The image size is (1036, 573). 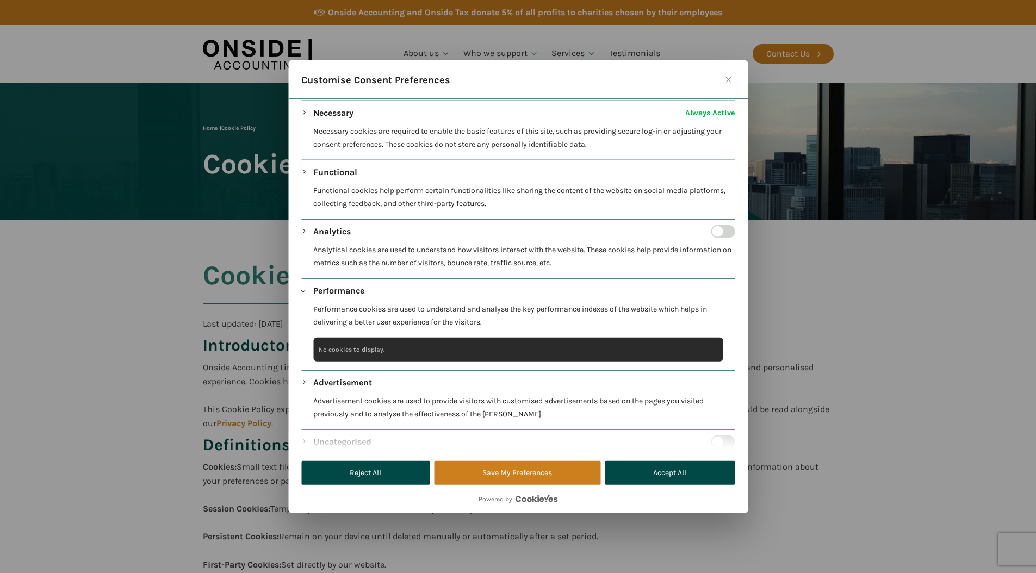 I want to click on span: Customise Consent Preferences, so click(x=376, y=80).